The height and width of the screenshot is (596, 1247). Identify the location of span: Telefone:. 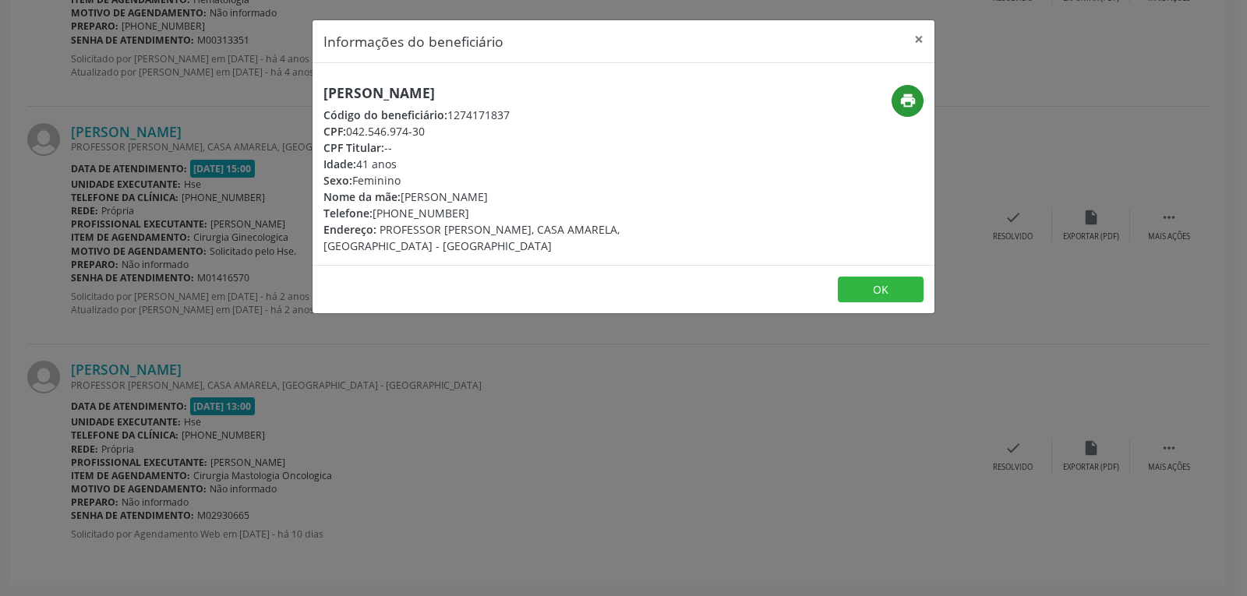
(348, 213).